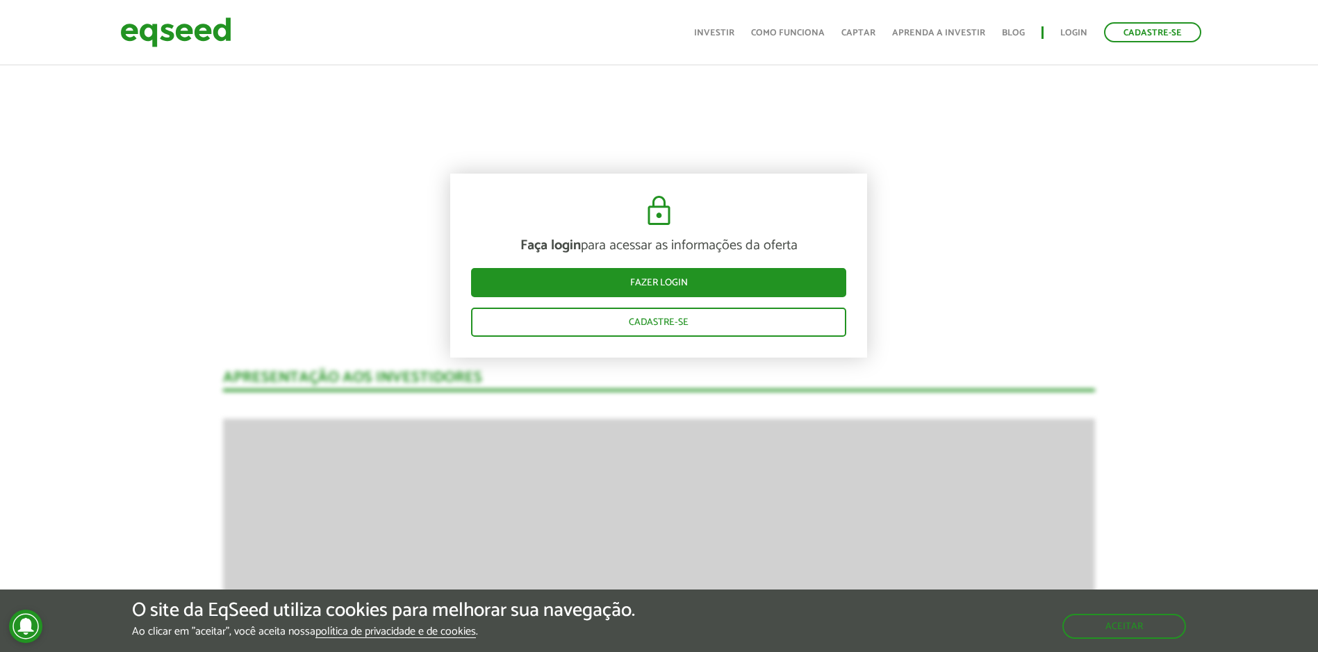 The height and width of the screenshot is (652, 1318). Describe the element at coordinates (384, 611) in the screenshot. I see `h5: O site da EqSeed utiliza cookies para melhorar sua navegação.` at that location.